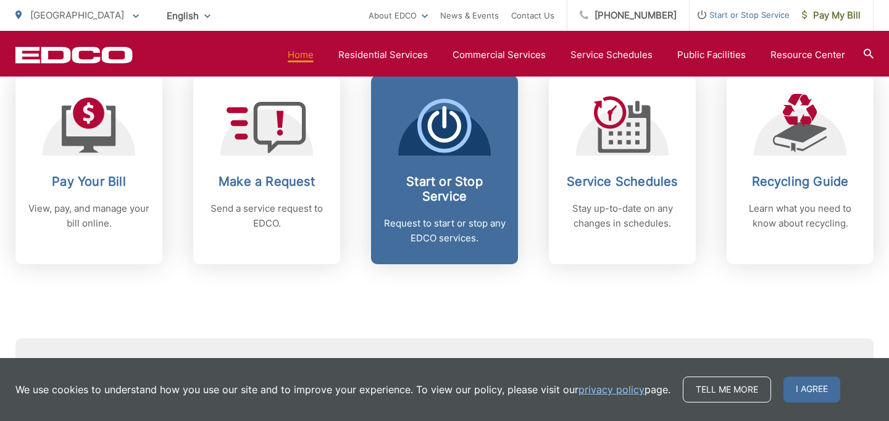 Image resolution: width=889 pixels, height=421 pixels. Describe the element at coordinates (611, 390) in the screenshot. I see `a: privacy policy` at that location.